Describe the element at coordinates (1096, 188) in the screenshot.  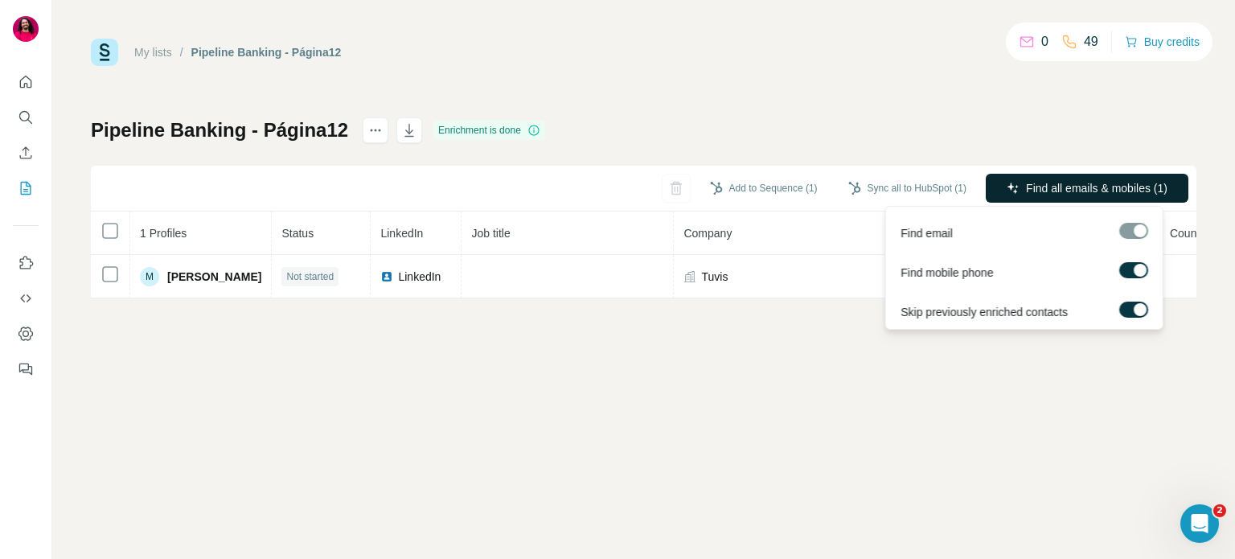
I see `span: Find all emails & mobiles (1)` at that location.